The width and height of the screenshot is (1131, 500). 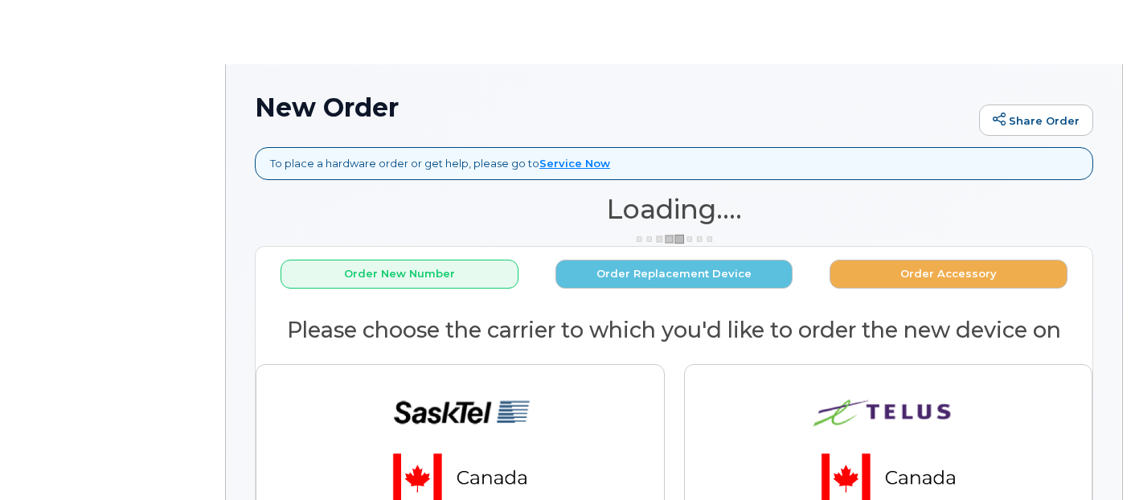 What do you see at coordinates (674, 274) in the screenshot?
I see `button: Order Replacement Device` at bounding box center [674, 274].